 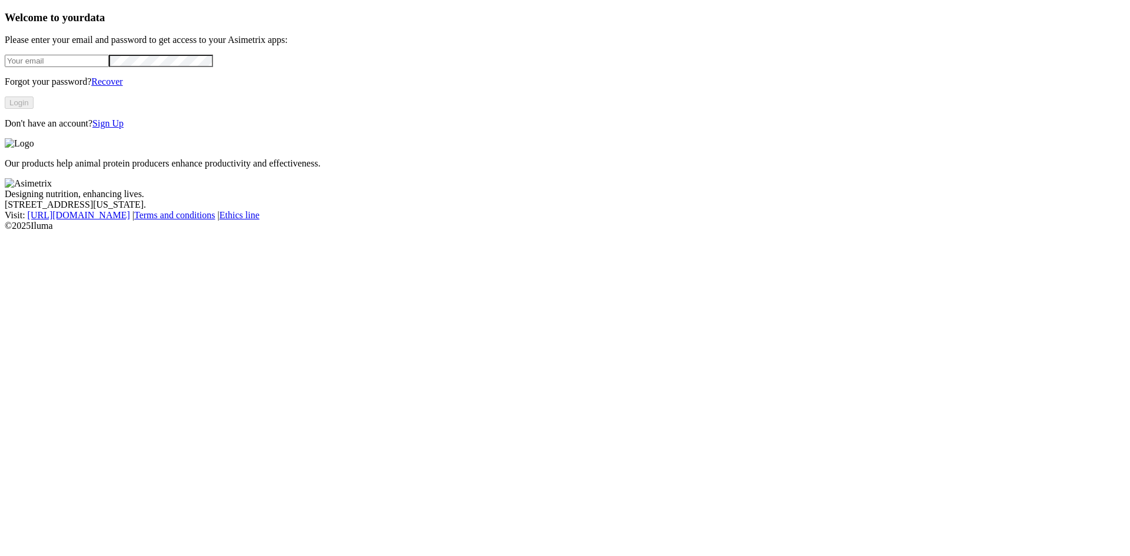 What do you see at coordinates (239, 215) in the screenshot?
I see `a: Ethics line` at bounding box center [239, 215].